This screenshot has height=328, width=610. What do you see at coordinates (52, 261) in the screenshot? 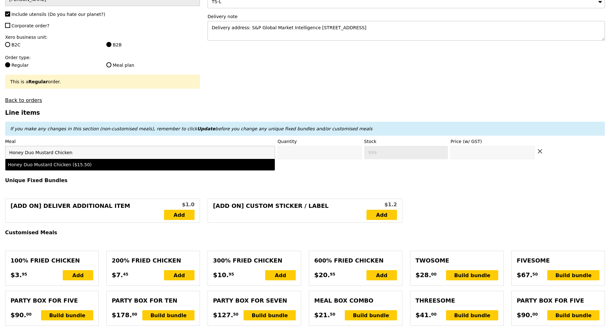
I see `div: 100% Fried Chicken` at bounding box center [52, 261].